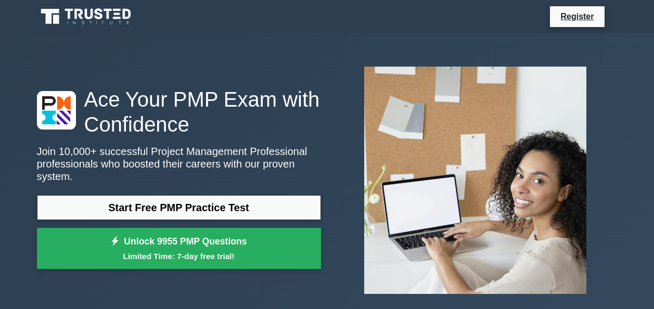 This screenshot has width=654, height=309. What do you see at coordinates (179, 208) in the screenshot?
I see `a: Start Free PMP Practice Test` at bounding box center [179, 208].